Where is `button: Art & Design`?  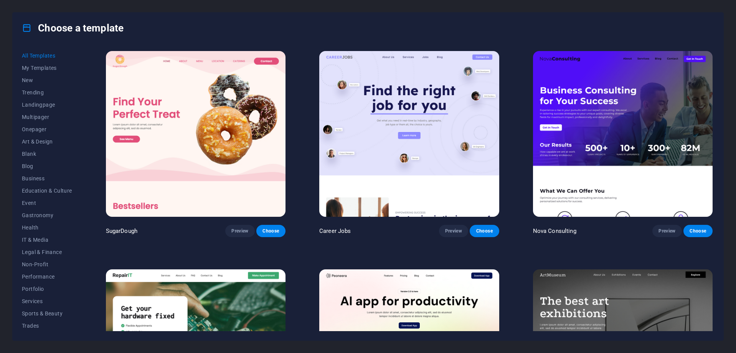 button: Art & Design is located at coordinates (47, 142).